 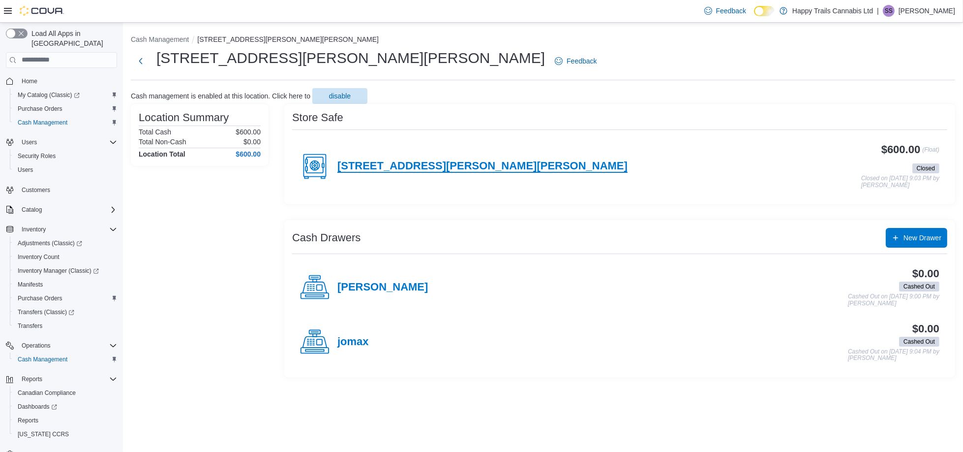 I want to click on button: Transfers, so click(x=65, y=326).